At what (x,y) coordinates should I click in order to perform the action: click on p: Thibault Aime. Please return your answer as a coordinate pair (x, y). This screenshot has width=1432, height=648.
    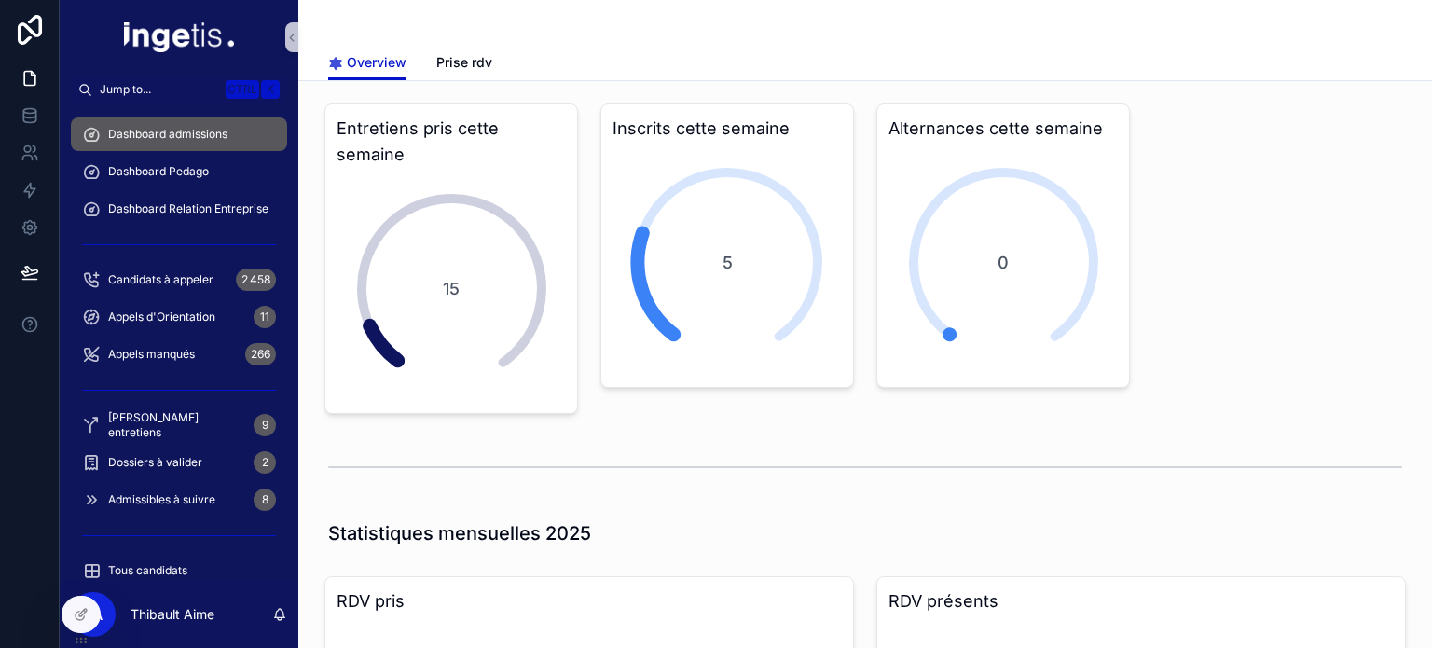
    Looking at the image, I should click on (173, 614).